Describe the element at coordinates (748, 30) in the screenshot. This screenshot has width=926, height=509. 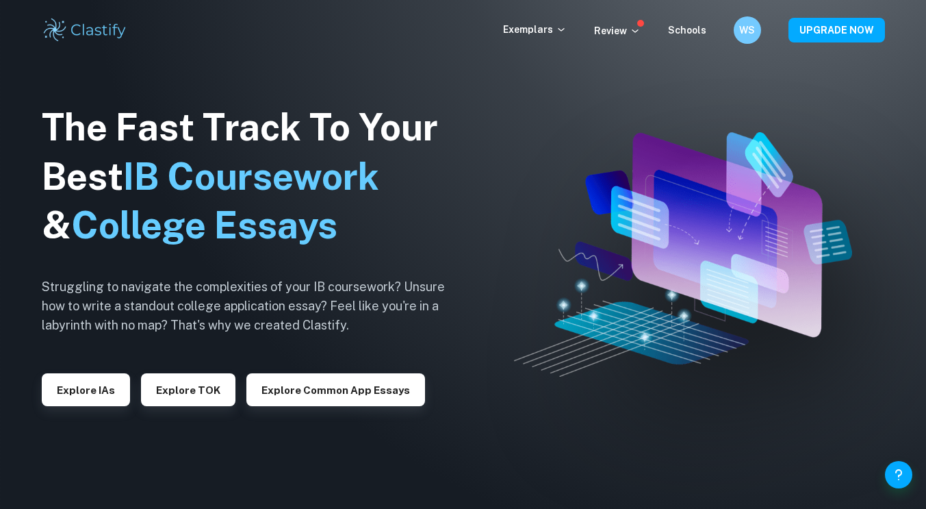
I see `button: WS` at that location.